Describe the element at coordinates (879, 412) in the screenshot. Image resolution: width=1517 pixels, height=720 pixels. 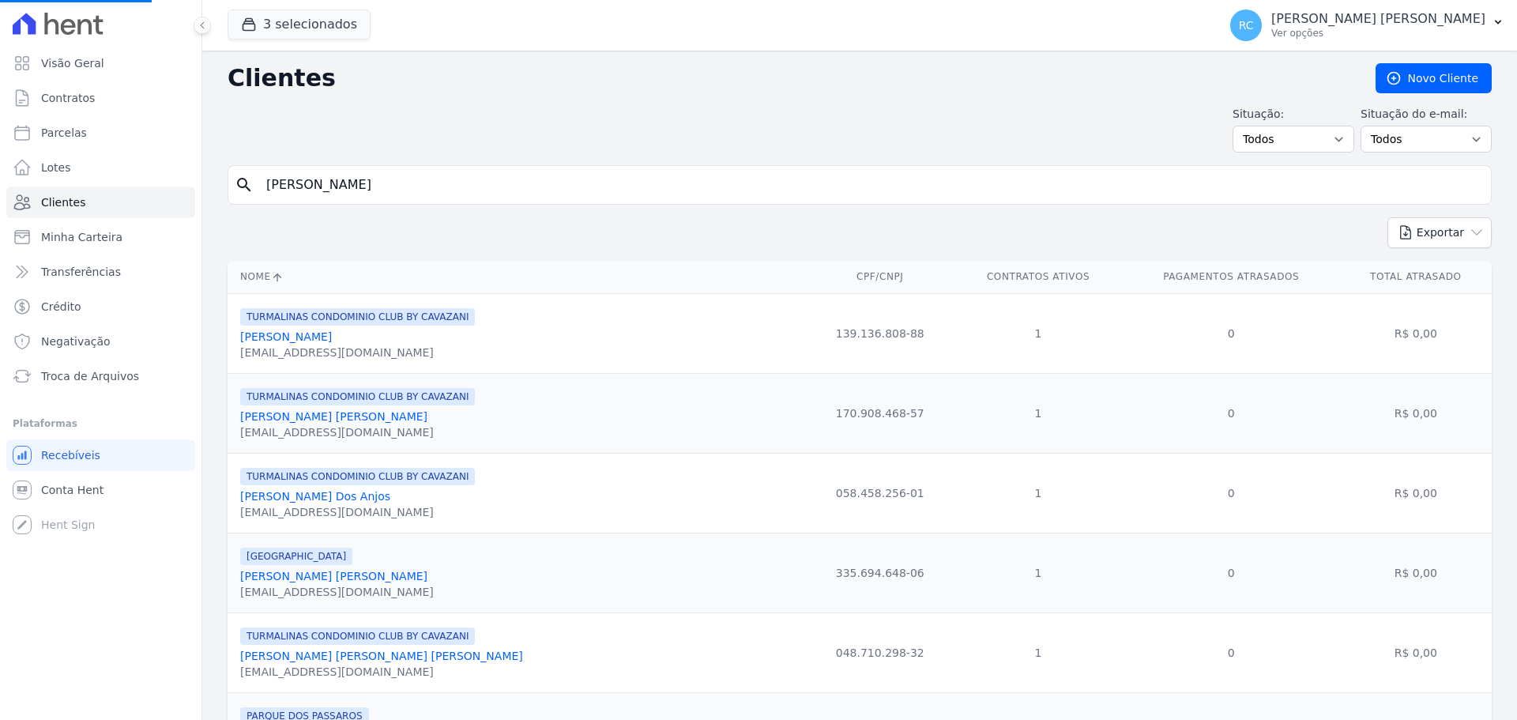
I see `td: 170.908.468-57` at that location.